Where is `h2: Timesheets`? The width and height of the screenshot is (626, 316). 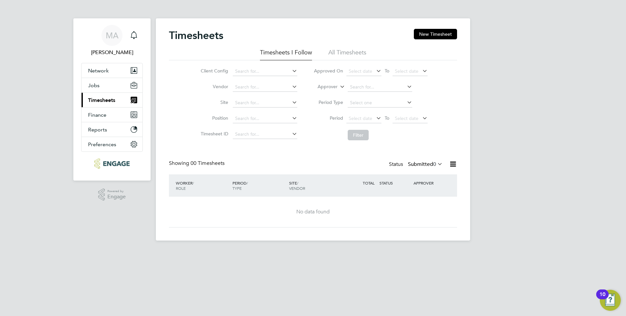 h2: Timesheets is located at coordinates (196, 35).